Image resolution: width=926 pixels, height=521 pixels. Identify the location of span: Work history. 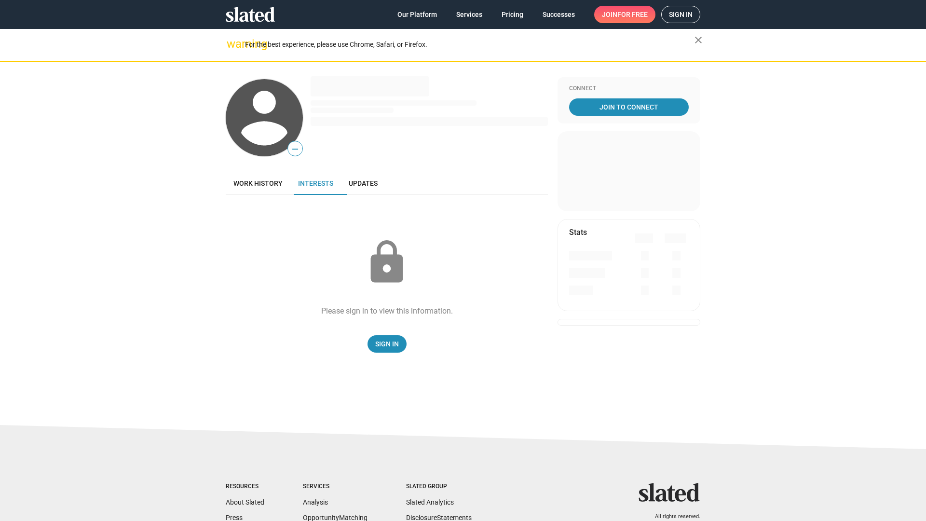
(258, 183).